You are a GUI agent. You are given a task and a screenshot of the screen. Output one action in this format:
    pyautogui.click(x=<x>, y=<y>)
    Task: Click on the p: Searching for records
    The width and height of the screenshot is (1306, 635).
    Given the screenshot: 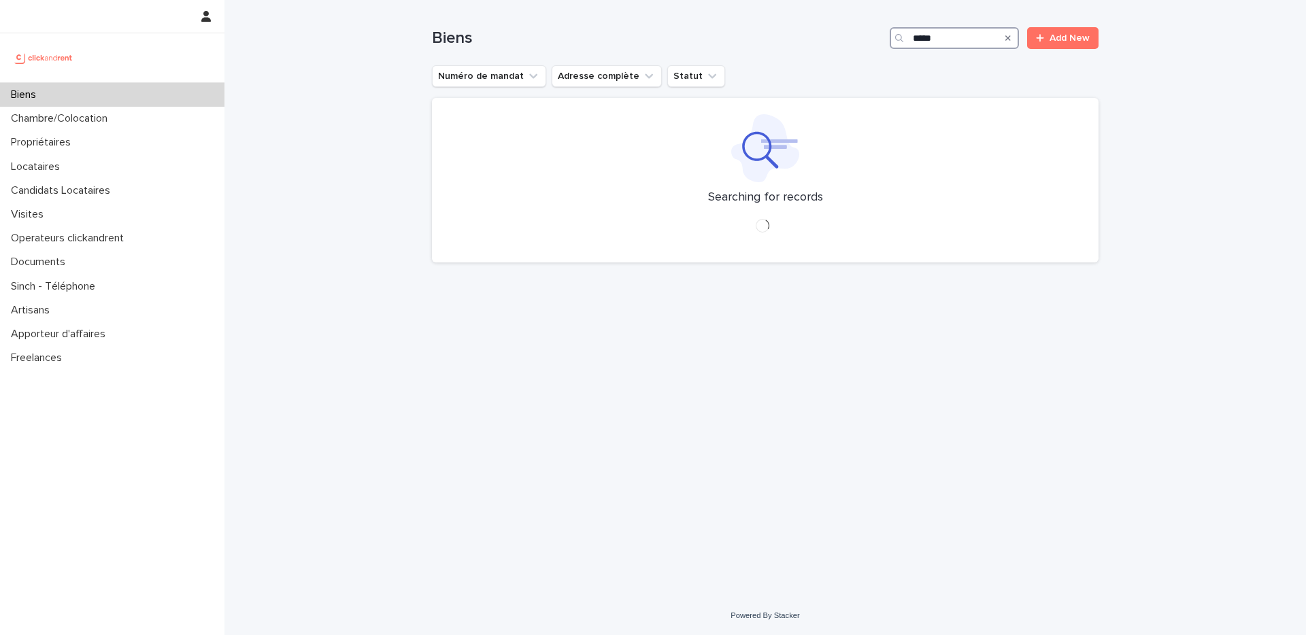 What is the action you would take?
    pyautogui.click(x=765, y=198)
    